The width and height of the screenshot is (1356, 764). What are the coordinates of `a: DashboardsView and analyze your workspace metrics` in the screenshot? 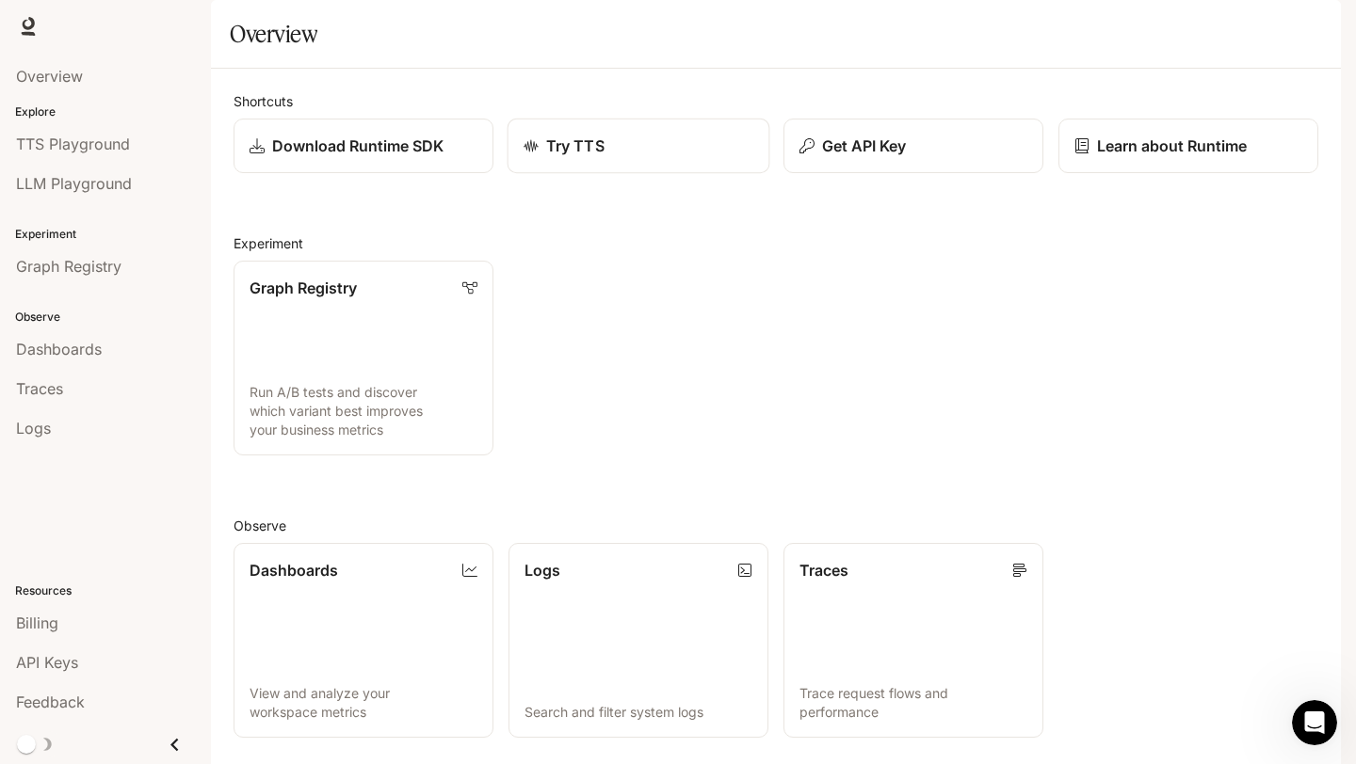 It's located at (363, 640).